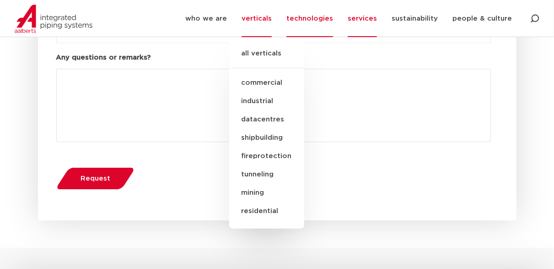  What do you see at coordinates (267, 211) in the screenshot?
I see `a: residential` at bounding box center [267, 211].